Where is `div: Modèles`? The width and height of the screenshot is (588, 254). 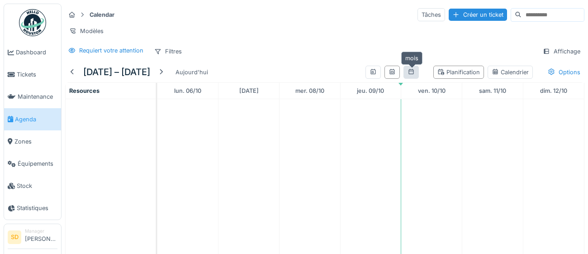
div: Modèles is located at coordinates (86, 31).